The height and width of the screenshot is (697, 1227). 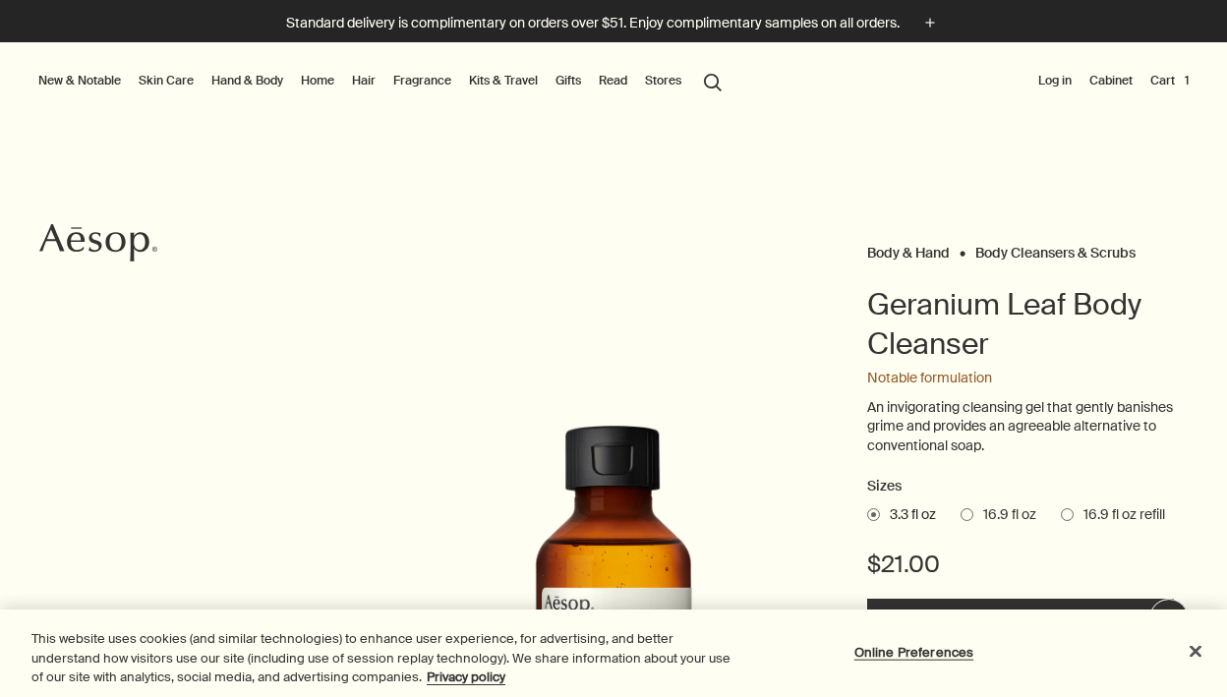 I want to click on a: Skin Care, so click(x=166, y=81).